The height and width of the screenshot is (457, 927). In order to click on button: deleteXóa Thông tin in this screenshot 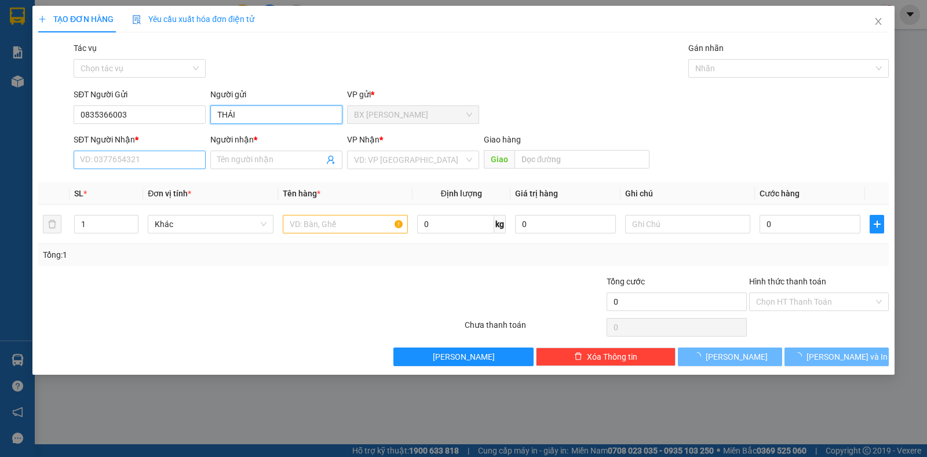, I will do `click(606, 357)`.